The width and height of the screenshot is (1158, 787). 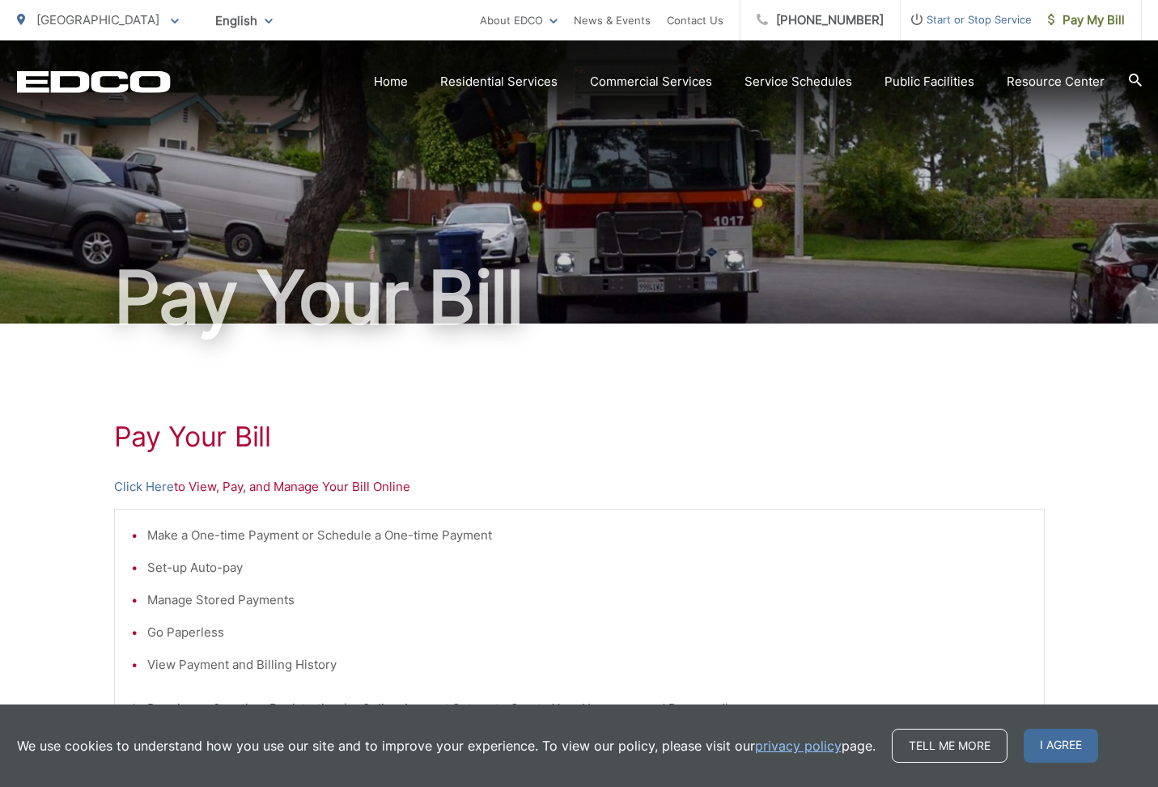 I want to click on a: Service Schedules, so click(x=798, y=82).